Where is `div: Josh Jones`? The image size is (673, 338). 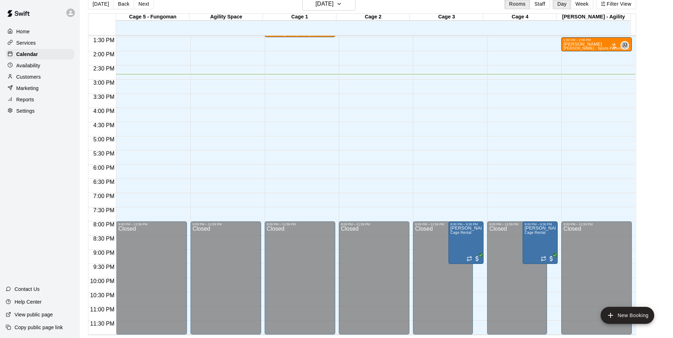
div: Josh Jones is located at coordinates (625, 45).